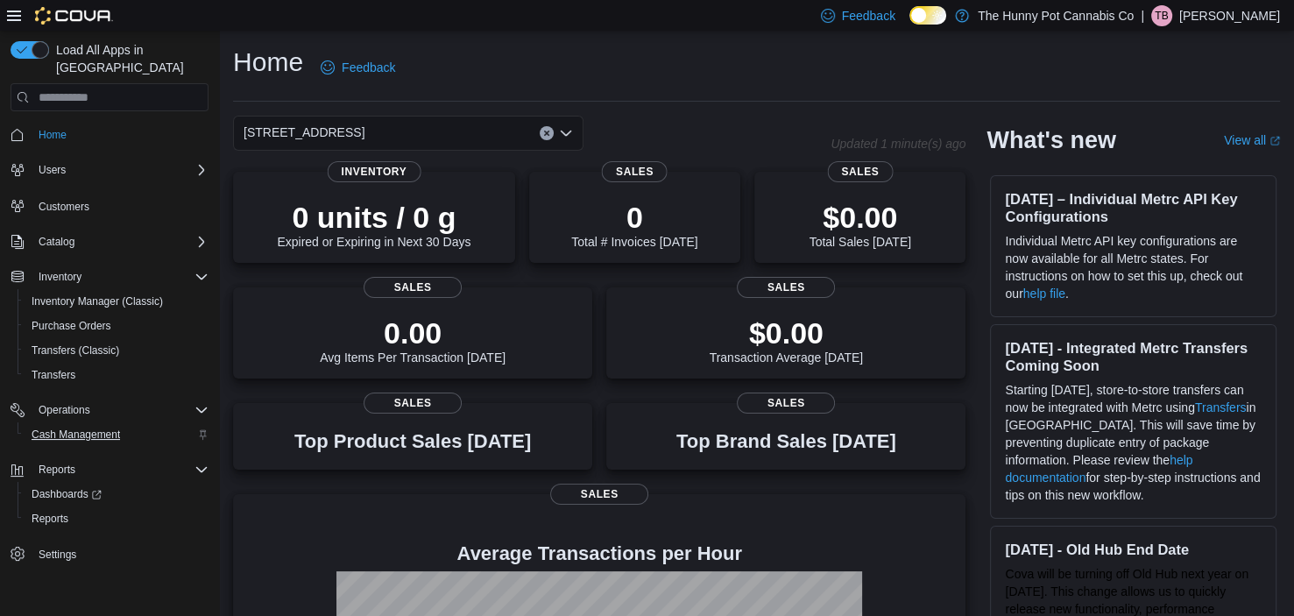 The width and height of the screenshot is (1294, 616). Describe the element at coordinates (1056, 16) in the screenshot. I see `p: The Hunny Pot Cannabis Co` at that location.